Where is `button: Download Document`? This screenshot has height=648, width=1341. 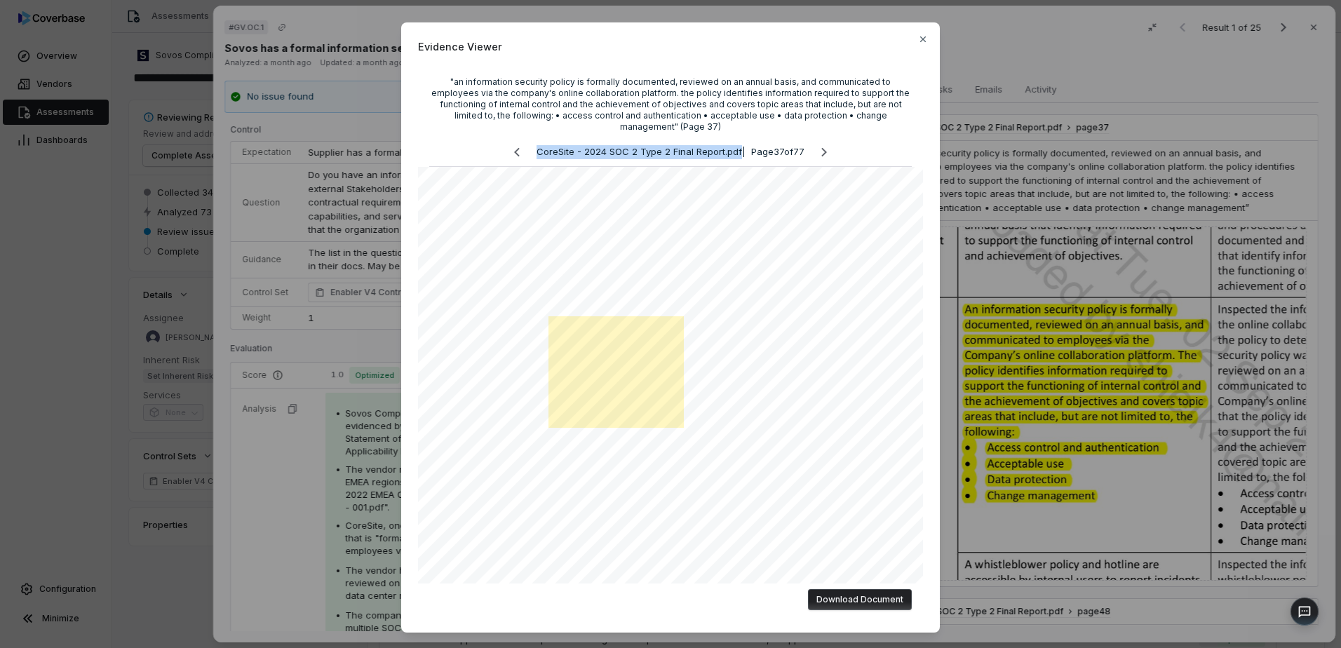 button: Download Document is located at coordinates (860, 600).